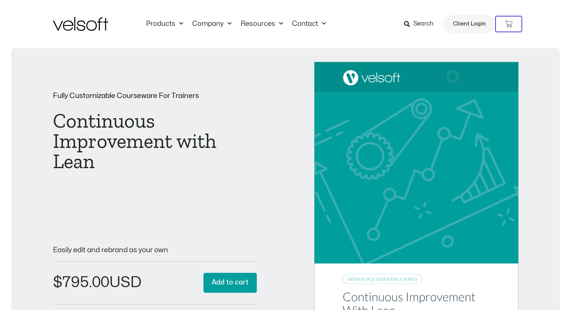 Image resolution: width=571 pixels, height=310 pixels. I want to click on a: Search, so click(421, 24).